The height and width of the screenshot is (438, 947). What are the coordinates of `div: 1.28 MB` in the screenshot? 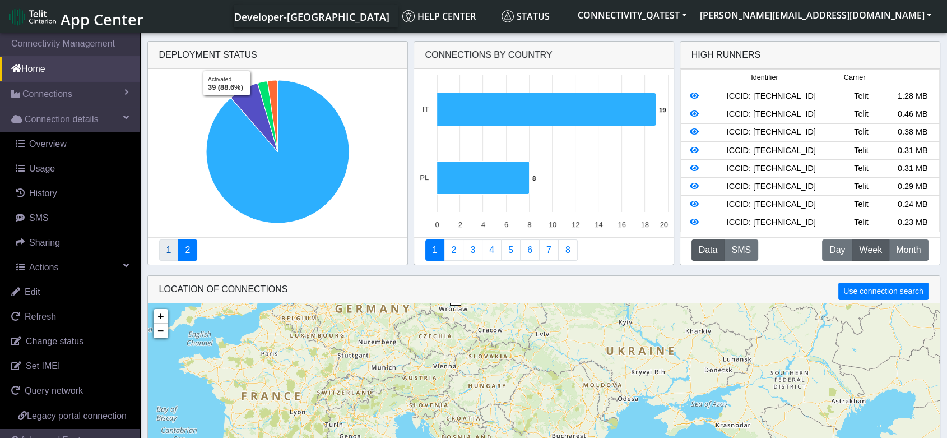 It's located at (913, 96).